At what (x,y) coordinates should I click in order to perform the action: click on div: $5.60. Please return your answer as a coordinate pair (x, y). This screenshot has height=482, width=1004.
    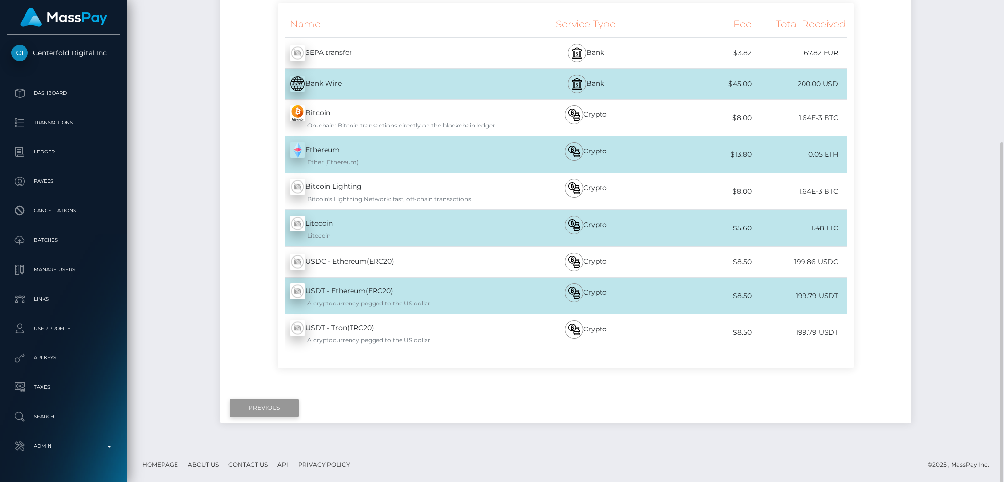
    Looking at the image, I should click on (704, 228).